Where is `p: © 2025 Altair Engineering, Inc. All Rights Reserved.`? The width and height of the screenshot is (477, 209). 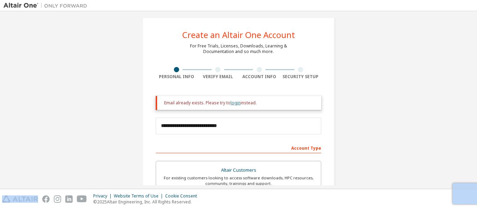
p: © 2025 Altair Engineering, Inc. All Rights Reserved. is located at coordinates (147, 202).